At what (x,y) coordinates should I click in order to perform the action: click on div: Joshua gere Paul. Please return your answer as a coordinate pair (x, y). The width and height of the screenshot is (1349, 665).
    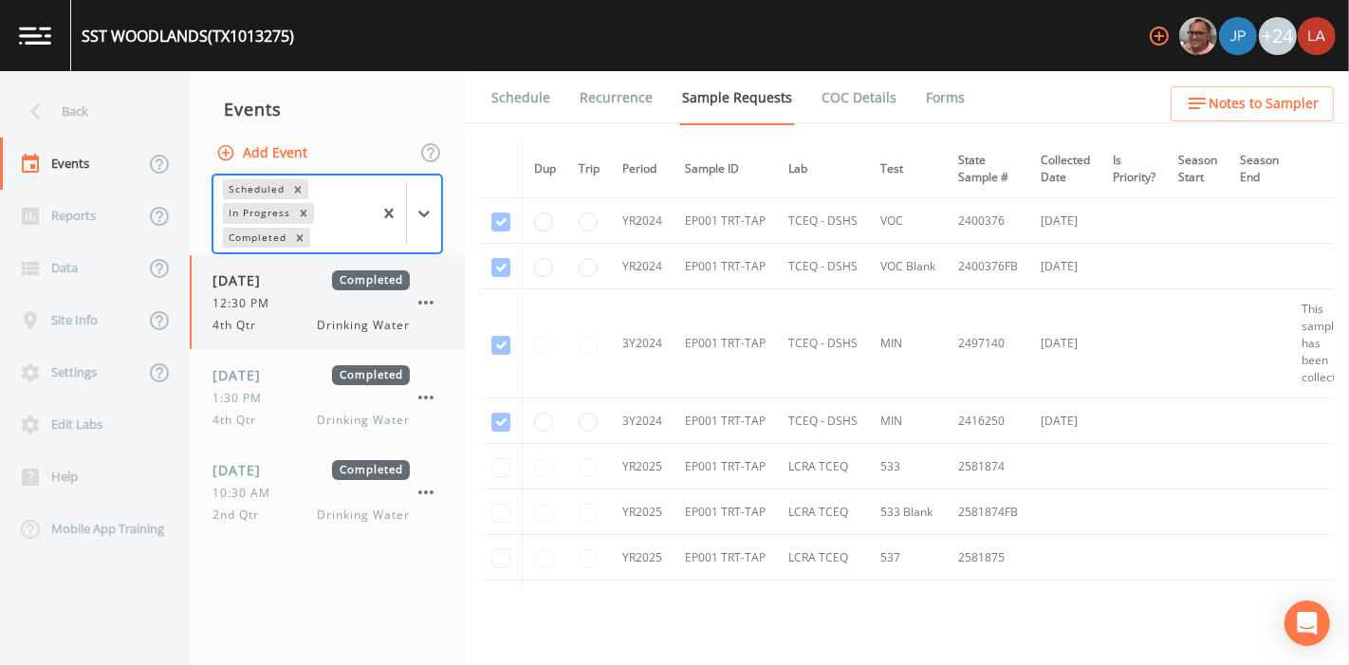
    Looking at the image, I should click on (1238, 36).